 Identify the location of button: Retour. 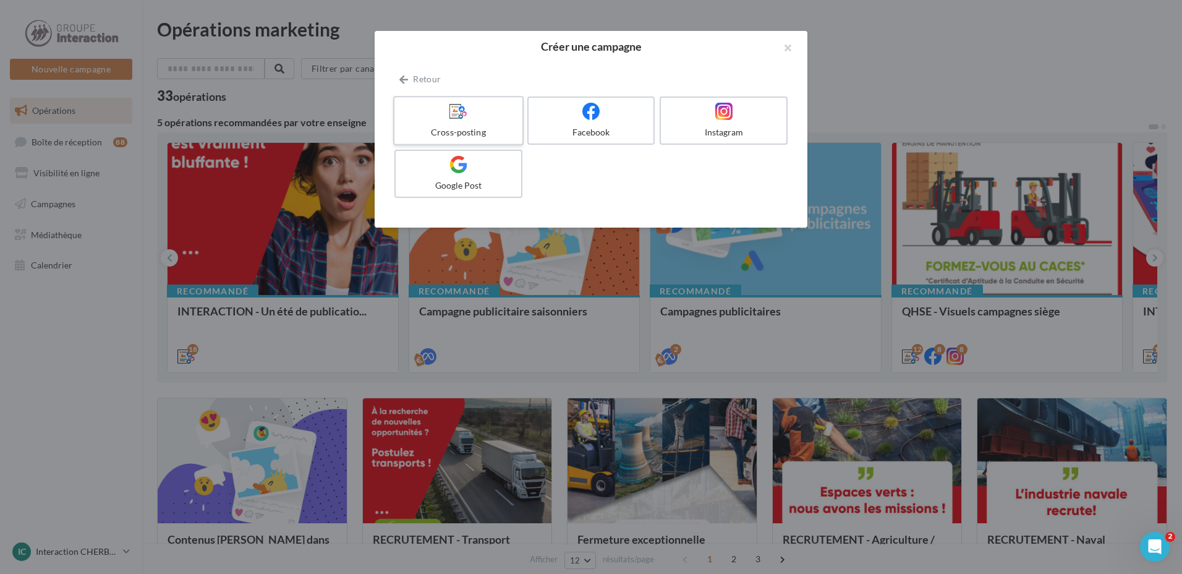
(420, 79).